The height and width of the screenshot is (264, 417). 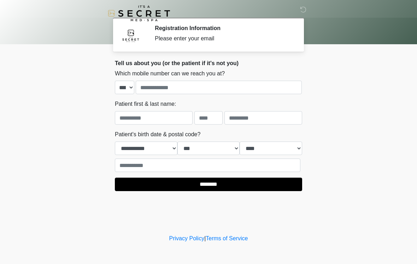 What do you see at coordinates (209, 63) in the screenshot?
I see `h2: Tell us about you (or the patient if it's not you)` at bounding box center [209, 63].